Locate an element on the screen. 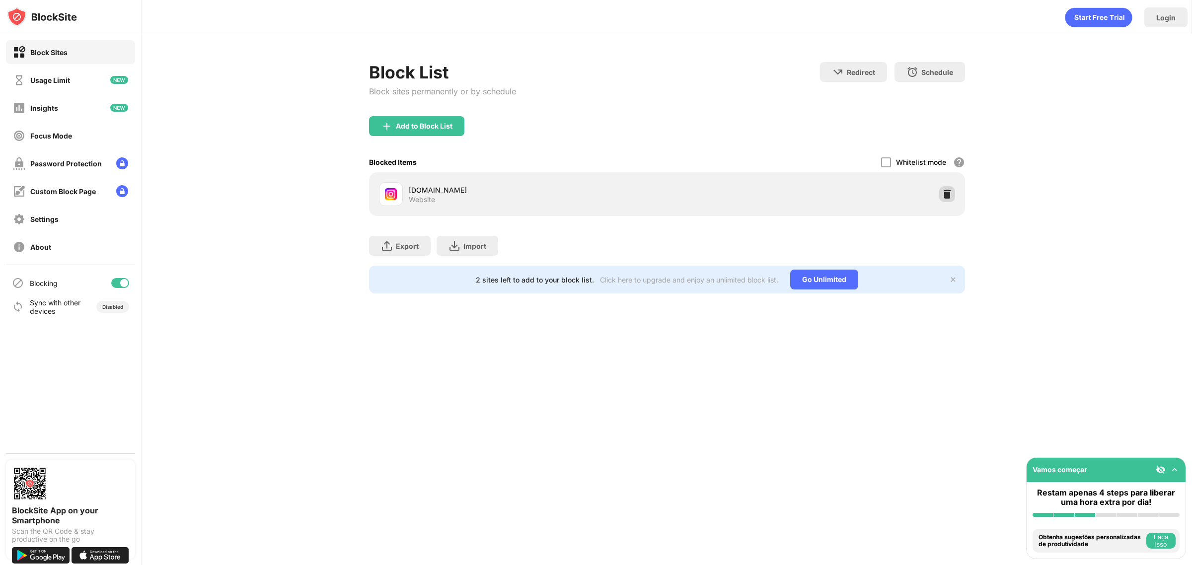 The width and height of the screenshot is (1192, 565). div: Export is located at coordinates (407, 246).